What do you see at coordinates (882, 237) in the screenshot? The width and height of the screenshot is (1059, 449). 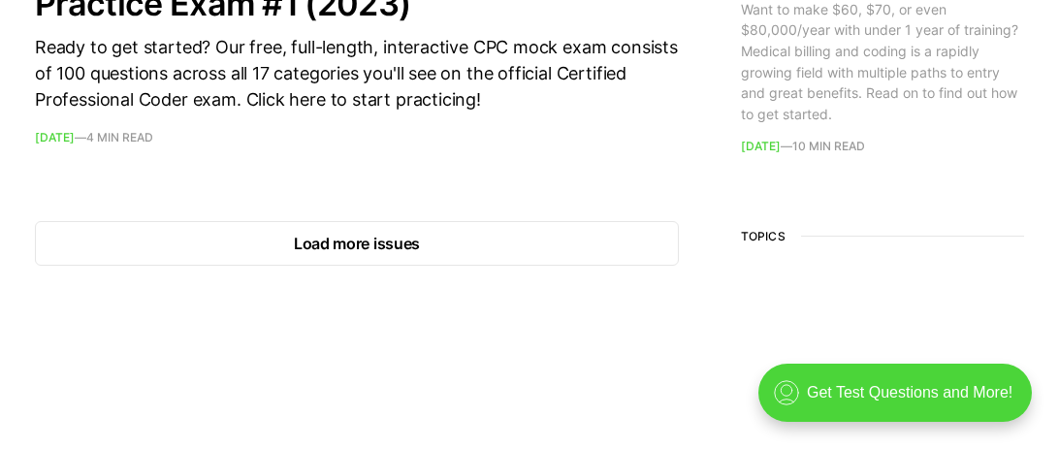 I see `h3: Topics` at bounding box center [882, 237].